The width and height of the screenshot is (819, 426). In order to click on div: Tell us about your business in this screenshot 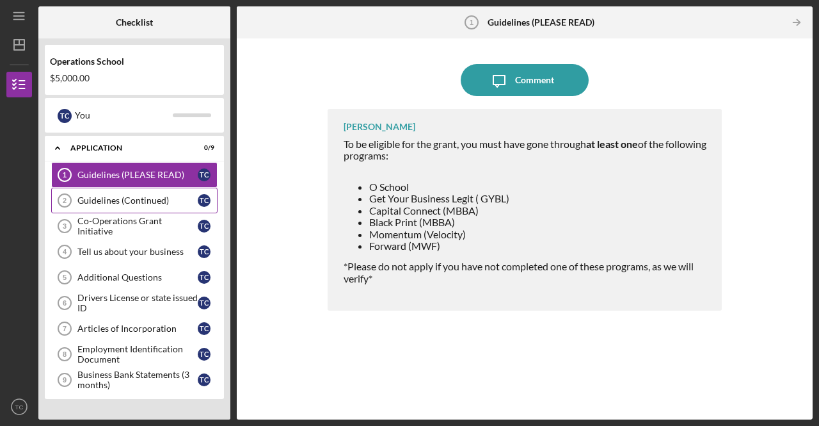, I will do `click(138, 252)`.